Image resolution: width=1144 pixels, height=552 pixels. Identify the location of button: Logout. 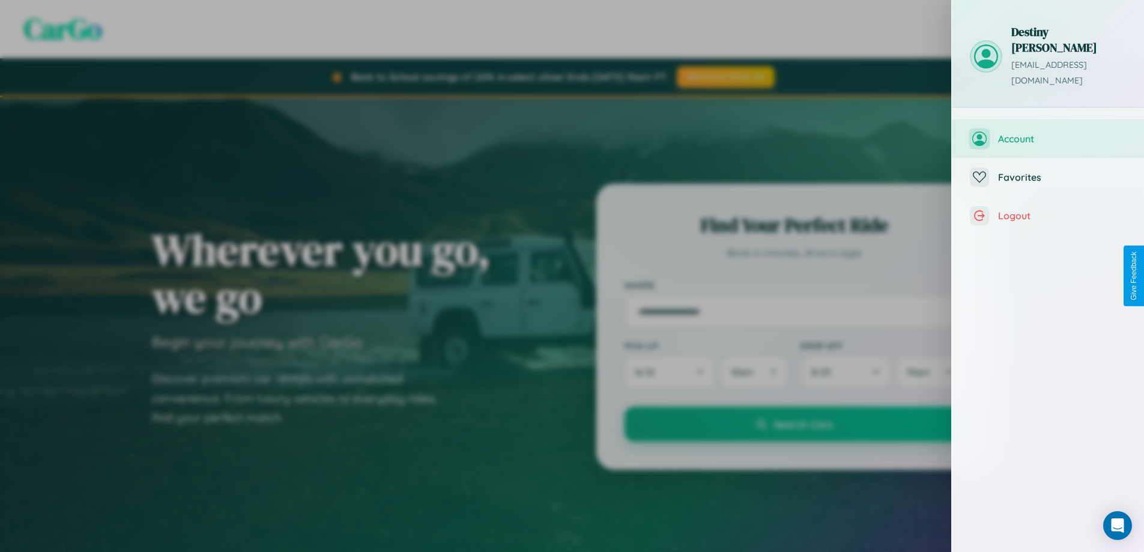
(1048, 216).